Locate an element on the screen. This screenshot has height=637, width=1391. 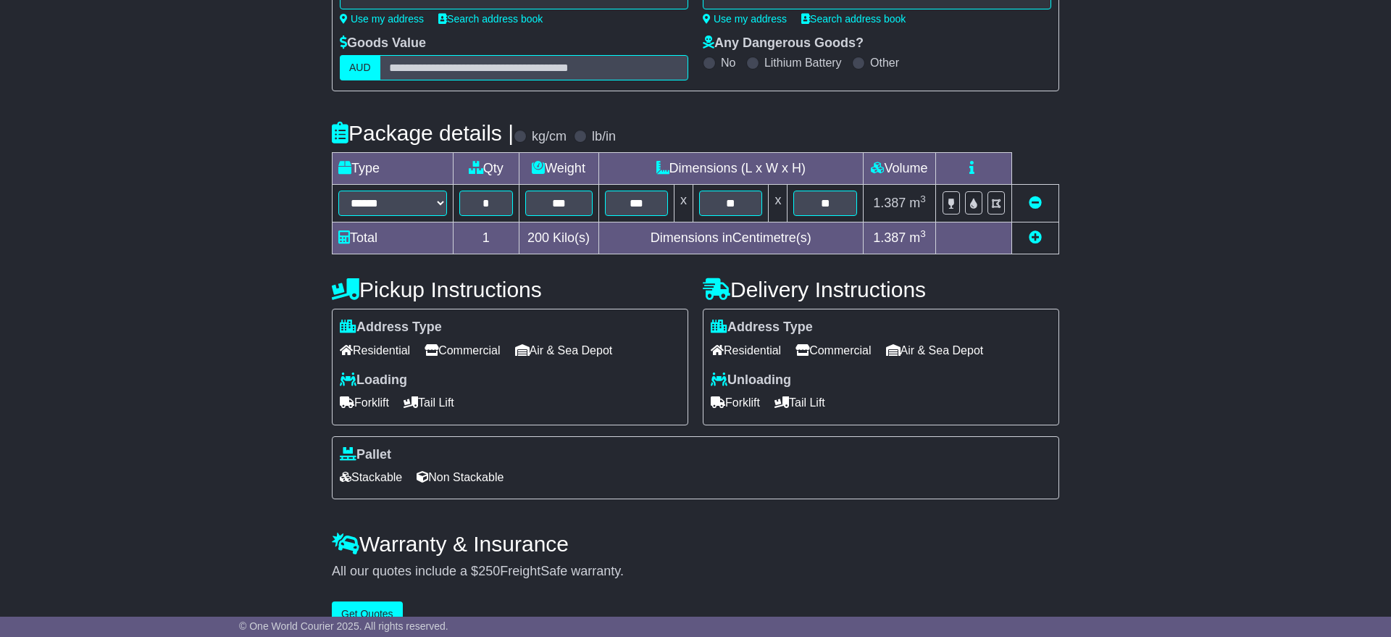
label: Unloading is located at coordinates (750, 380).